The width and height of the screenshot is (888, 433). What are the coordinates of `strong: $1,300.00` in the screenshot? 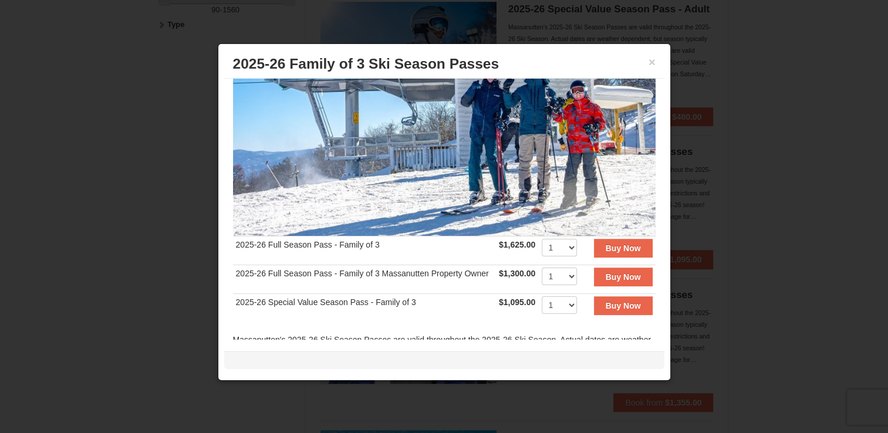 It's located at (517, 274).